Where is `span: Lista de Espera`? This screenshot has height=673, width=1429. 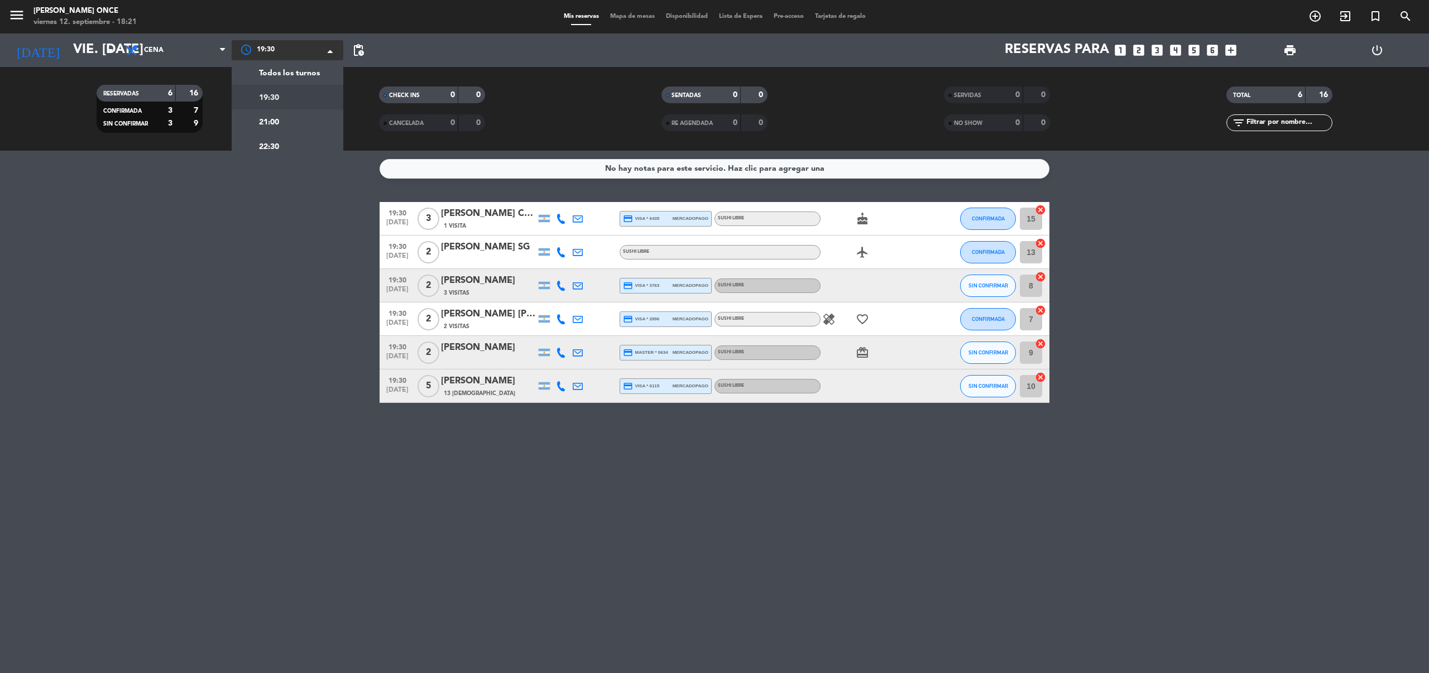
span: Lista de Espera is located at coordinates (741, 16).